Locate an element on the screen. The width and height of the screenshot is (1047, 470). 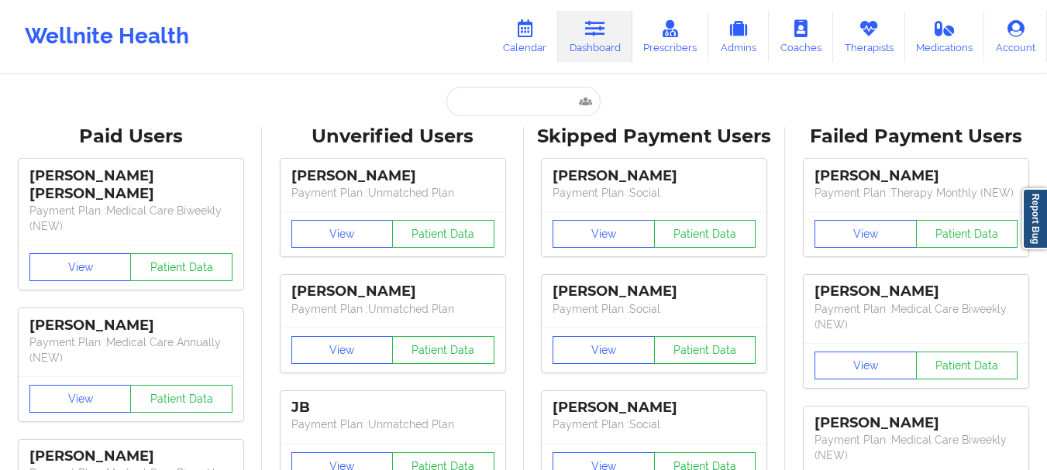
div: Paid Users is located at coordinates (131, 136).